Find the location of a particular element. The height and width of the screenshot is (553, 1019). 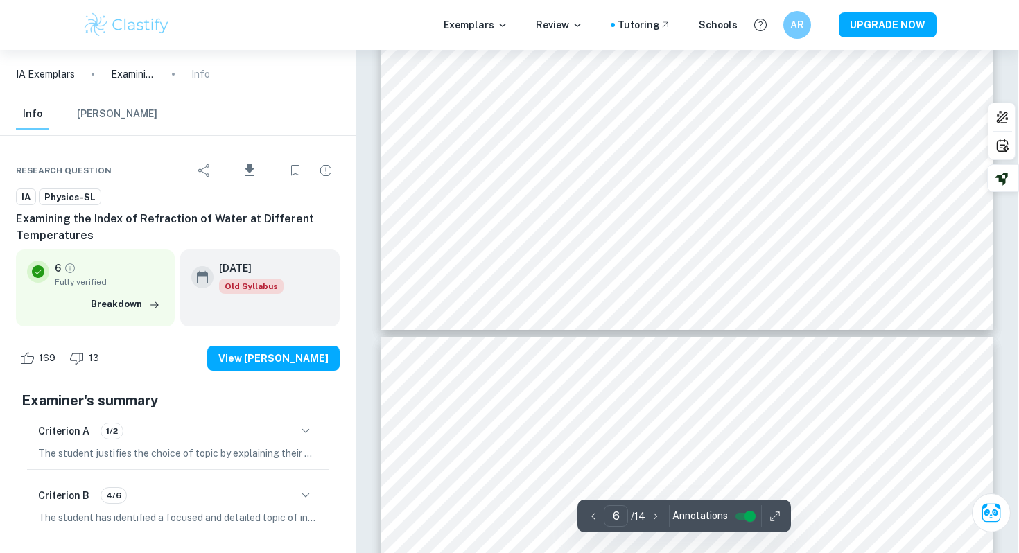

span: Annotations is located at coordinates (700, 516).